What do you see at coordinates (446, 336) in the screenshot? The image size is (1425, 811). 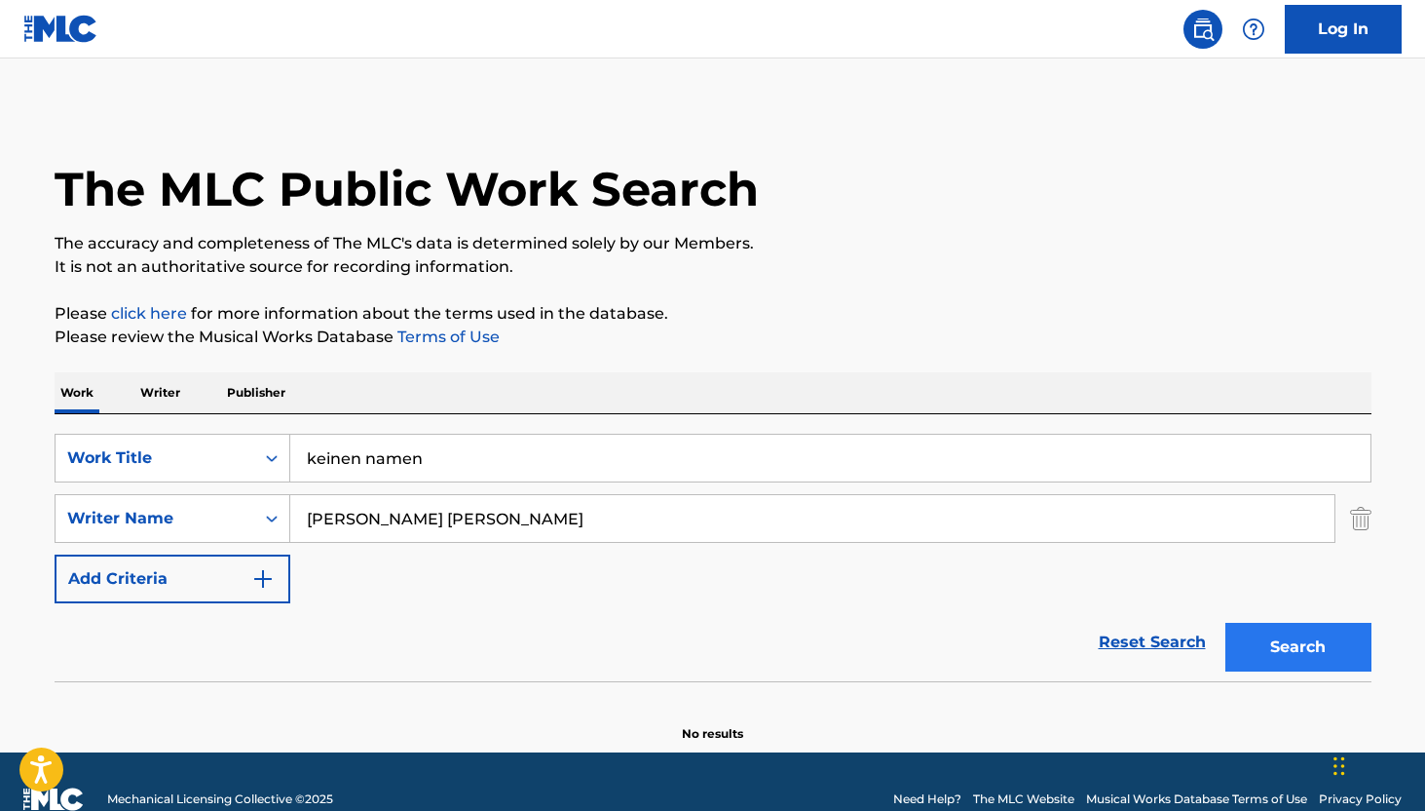 I see `a: Terms of Use` at bounding box center [446, 336].